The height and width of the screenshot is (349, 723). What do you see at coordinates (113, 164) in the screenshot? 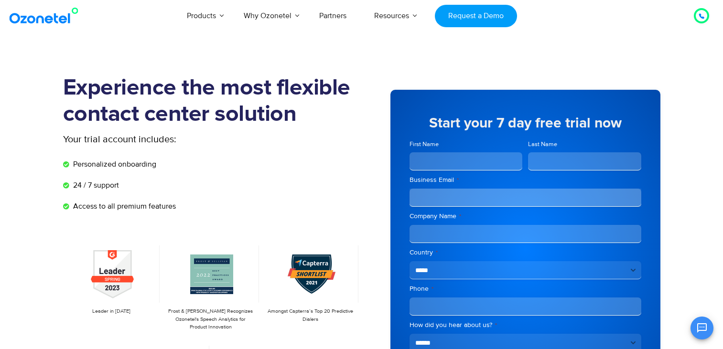
I see `span: Personalized onboarding` at bounding box center [113, 164].